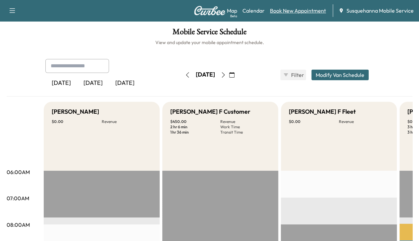  Describe the element at coordinates (297, 11) in the screenshot. I see `a: Book New Appointment` at that location.